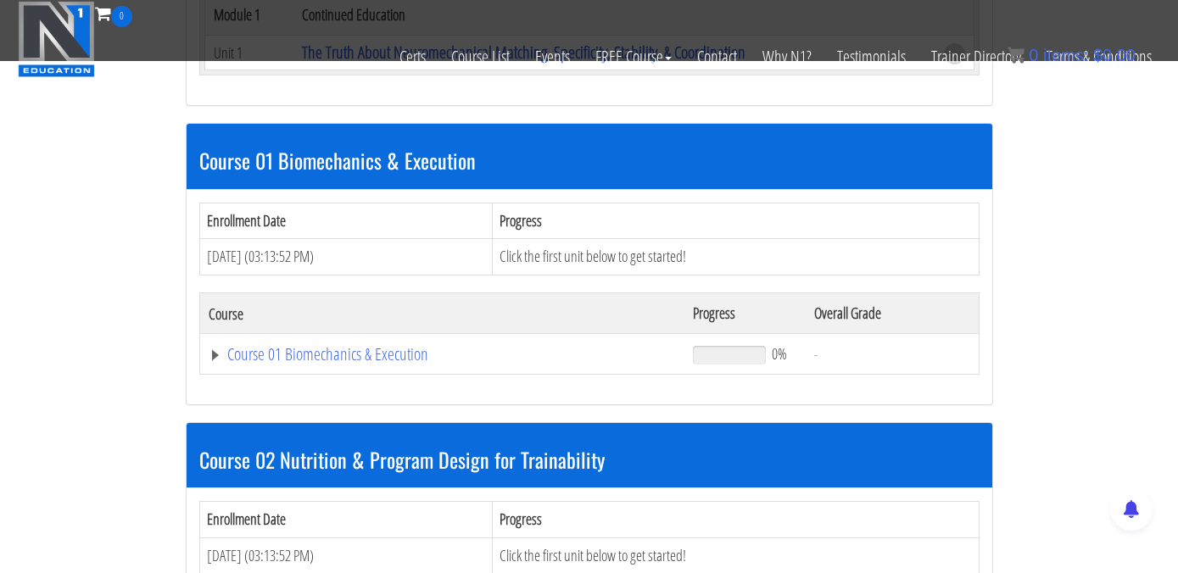  Describe the element at coordinates (780, 354) in the screenshot. I see `span: 0%` at that location.